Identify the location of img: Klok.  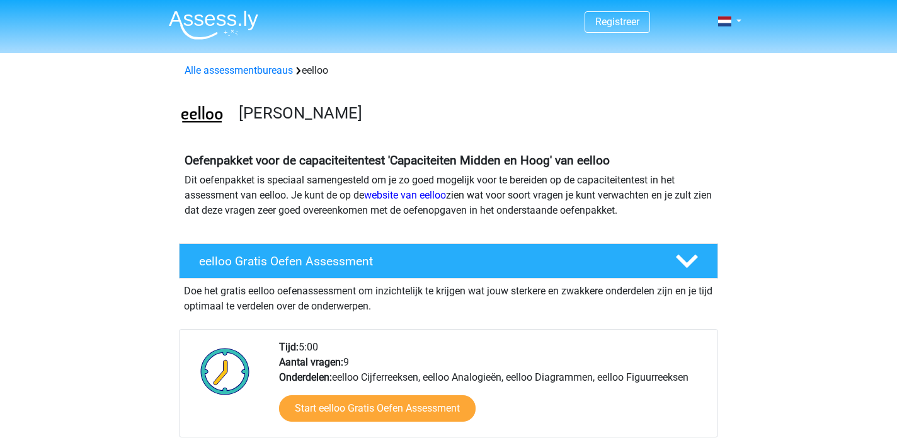
(225, 371).